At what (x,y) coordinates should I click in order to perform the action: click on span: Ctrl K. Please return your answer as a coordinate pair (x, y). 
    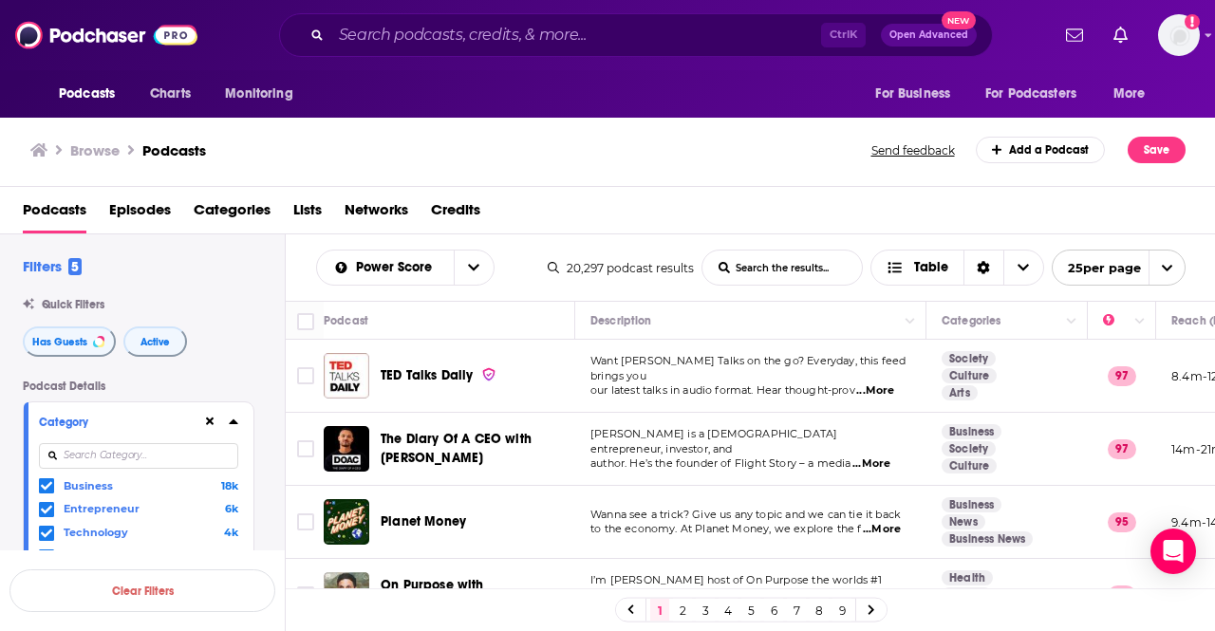
    Looking at the image, I should click on (843, 35).